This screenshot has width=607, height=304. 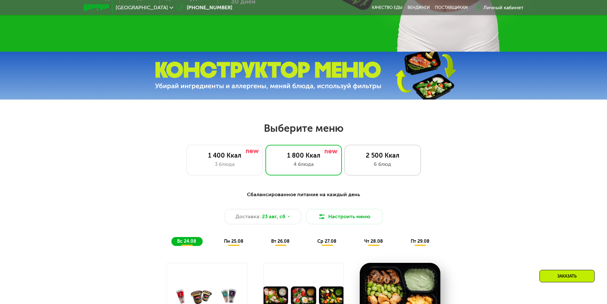 What do you see at coordinates (387, 8) in the screenshot?
I see `a: Качество еды` at bounding box center [387, 8].